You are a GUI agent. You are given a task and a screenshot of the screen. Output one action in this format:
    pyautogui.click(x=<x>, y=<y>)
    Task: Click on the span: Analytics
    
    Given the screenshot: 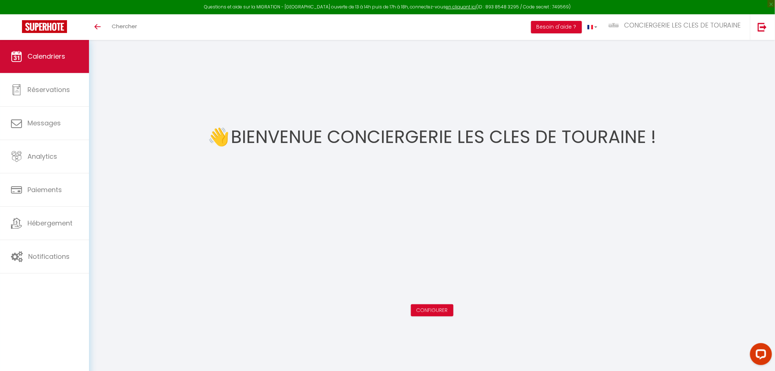 What is the action you would take?
    pyautogui.click(x=42, y=156)
    